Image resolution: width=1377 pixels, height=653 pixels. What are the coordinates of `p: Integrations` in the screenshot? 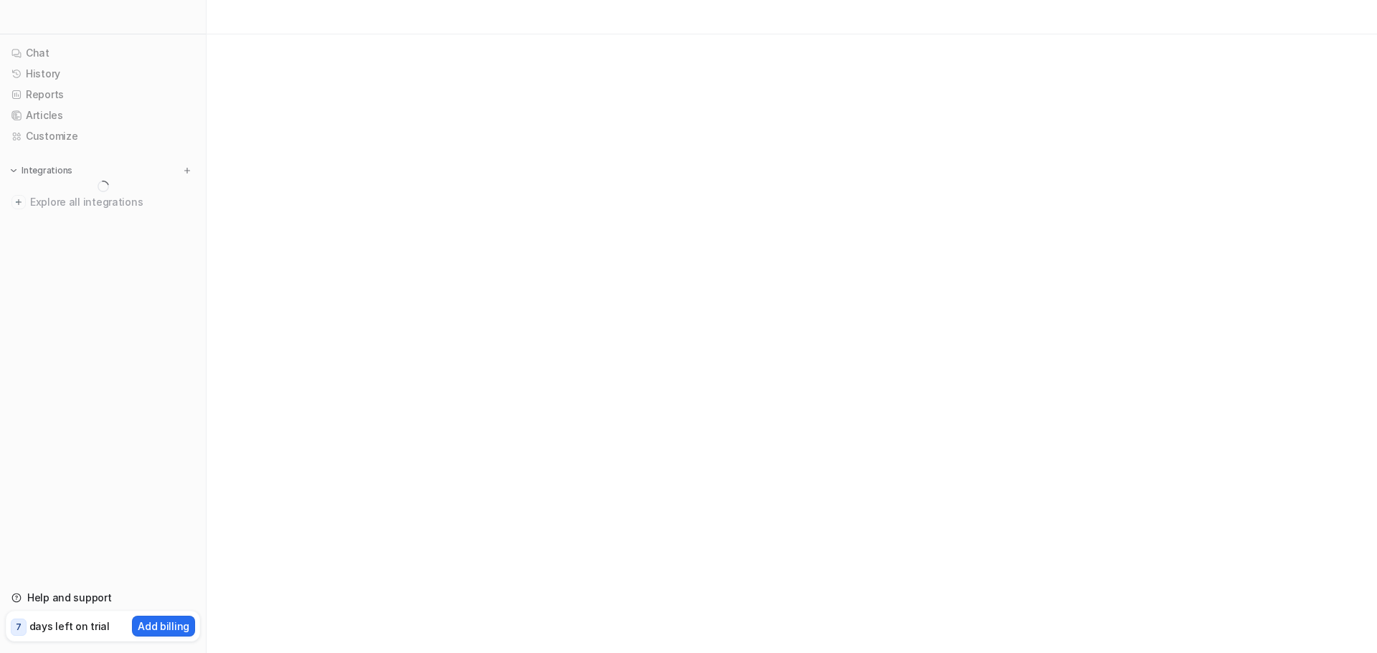 It's located at (47, 171).